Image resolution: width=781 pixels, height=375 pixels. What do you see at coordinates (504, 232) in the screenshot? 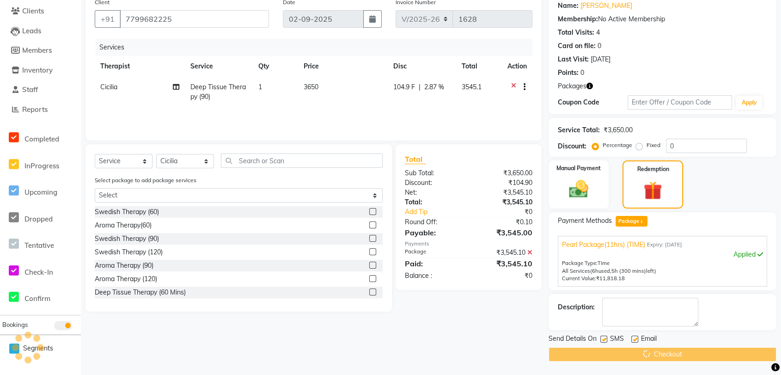
I see `div: ₹3,545.00` at bounding box center [504, 232].